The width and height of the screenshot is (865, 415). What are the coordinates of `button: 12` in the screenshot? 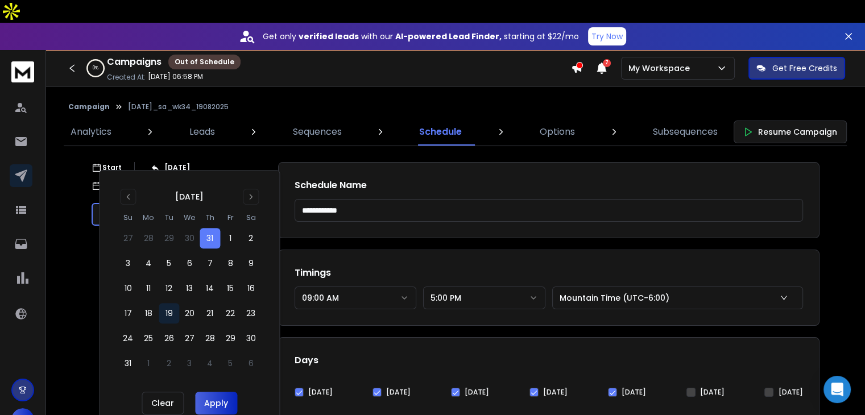 It's located at (169, 288).